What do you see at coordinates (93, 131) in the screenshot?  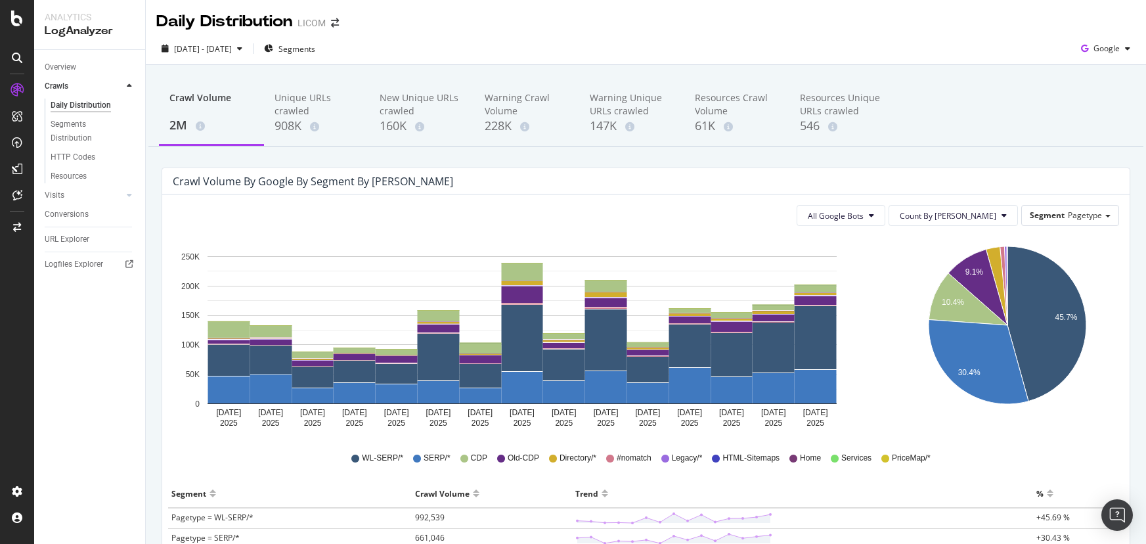 I see `a: Segments Distribution` at bounding box center [93, 131].